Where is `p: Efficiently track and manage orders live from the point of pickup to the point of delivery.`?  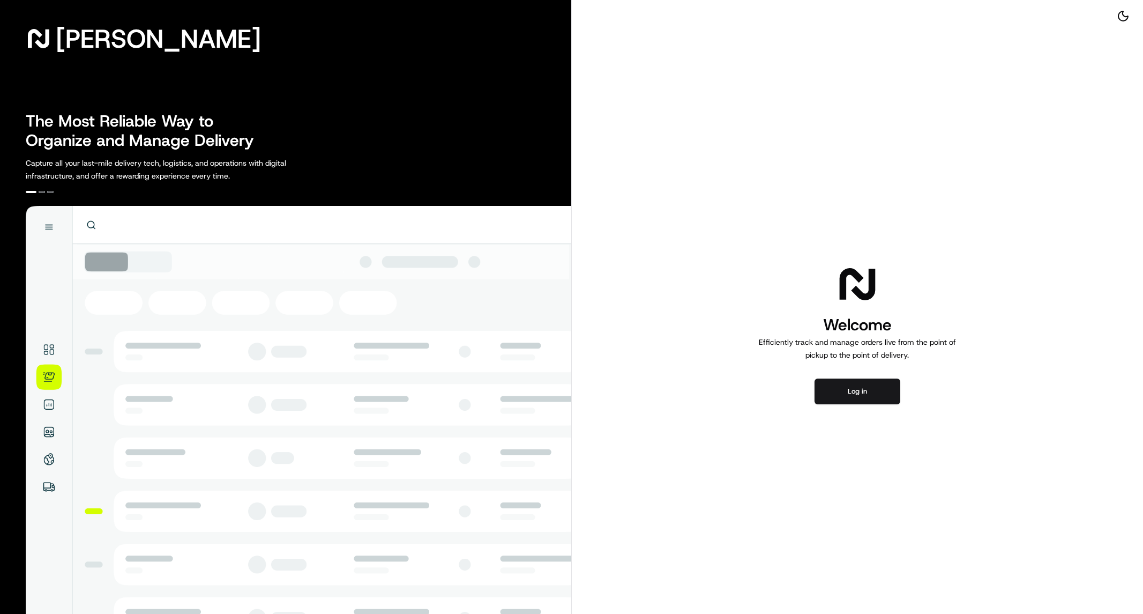
p: Efficiently track and manage orders live from the point of pickup to the point of delivery. is located at coordinates (858, 348).